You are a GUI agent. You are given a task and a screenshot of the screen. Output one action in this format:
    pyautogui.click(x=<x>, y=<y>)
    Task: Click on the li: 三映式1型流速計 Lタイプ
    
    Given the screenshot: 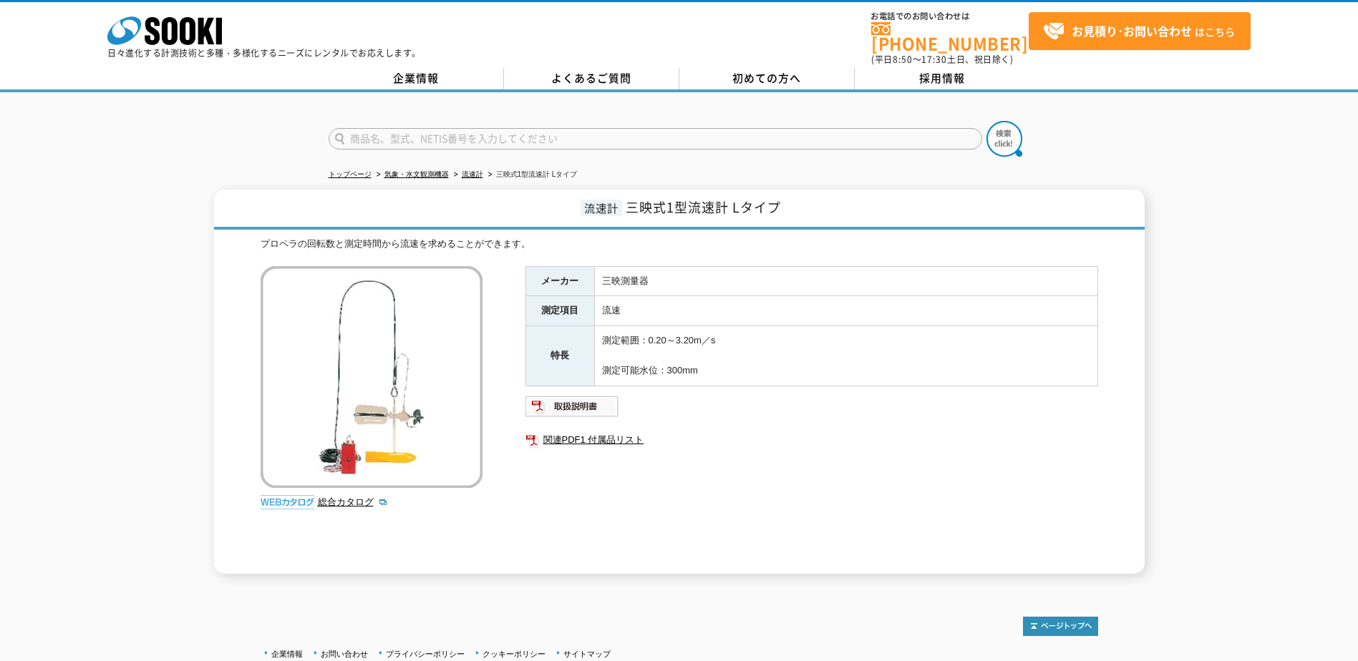 What is the action you would take?
    pyautogui.click(x=531, y=175)
    